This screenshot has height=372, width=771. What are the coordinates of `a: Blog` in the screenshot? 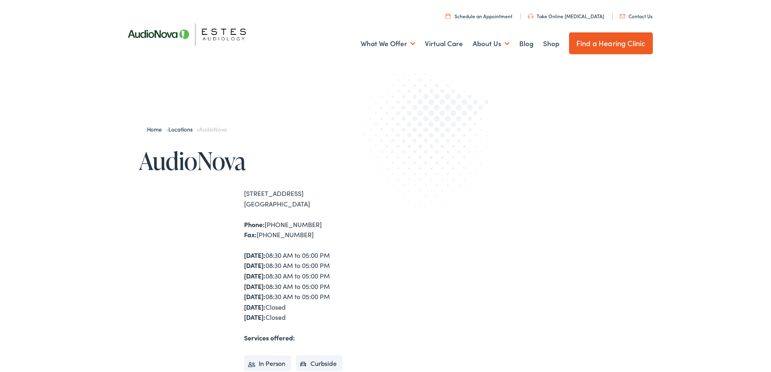 It's located at (526, 44).